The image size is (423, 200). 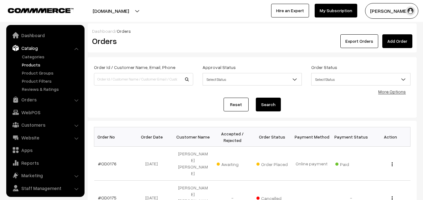 What do you see at coordinates (268, 105) in the screenshot?
I see `button: Search` at bounding box center [268, 105].